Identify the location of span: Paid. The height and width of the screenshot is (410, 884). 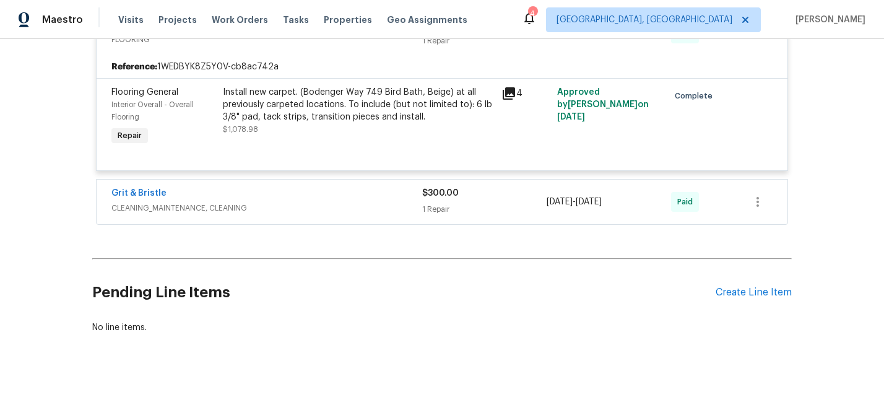
(687, 202).